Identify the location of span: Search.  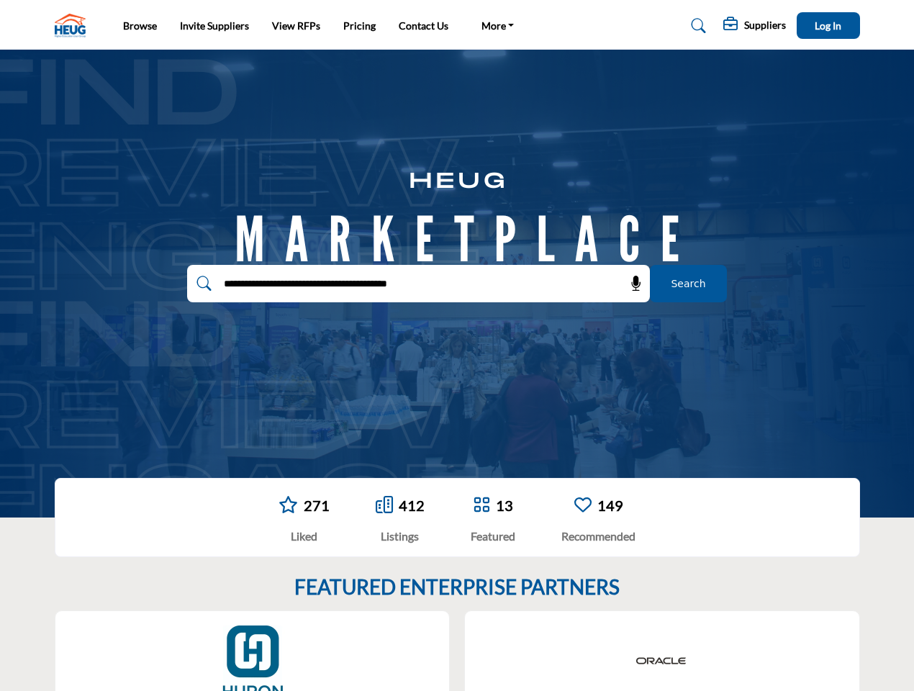
(688, 283).